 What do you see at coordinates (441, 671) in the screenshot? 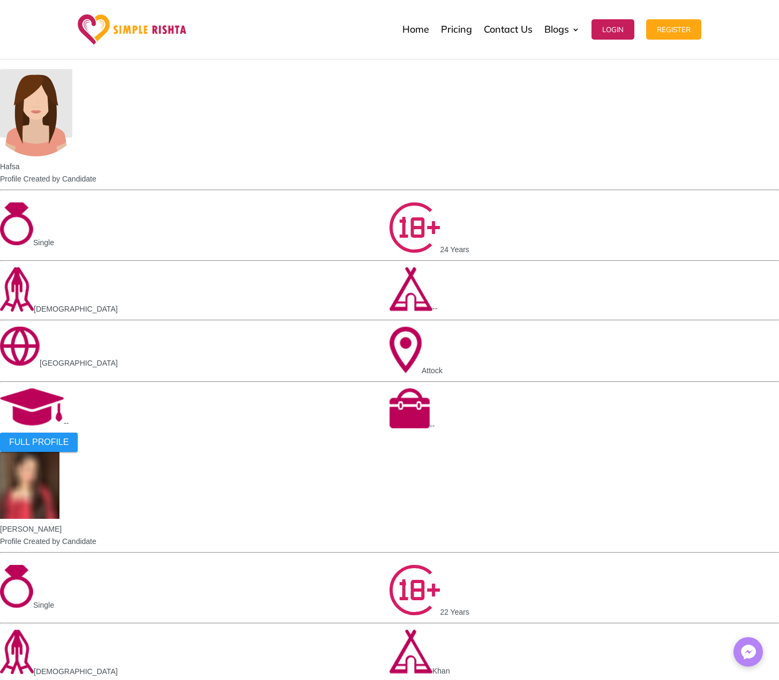
I see `span: Khan` at bounding box center [441, 671].